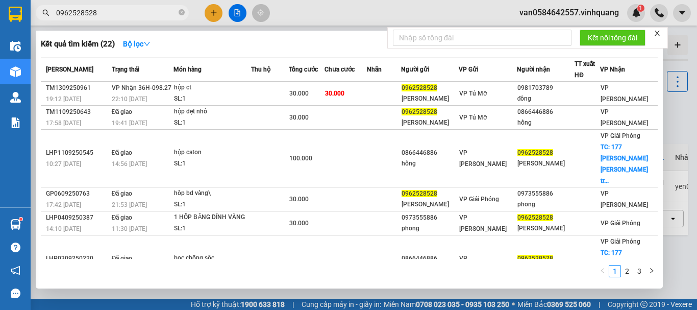 This screenshot has height=310, width=697. What do you see at coordinates (15, 122) in the screenshot?
I see `img: solution-icon` at bounding box center [15, 122].